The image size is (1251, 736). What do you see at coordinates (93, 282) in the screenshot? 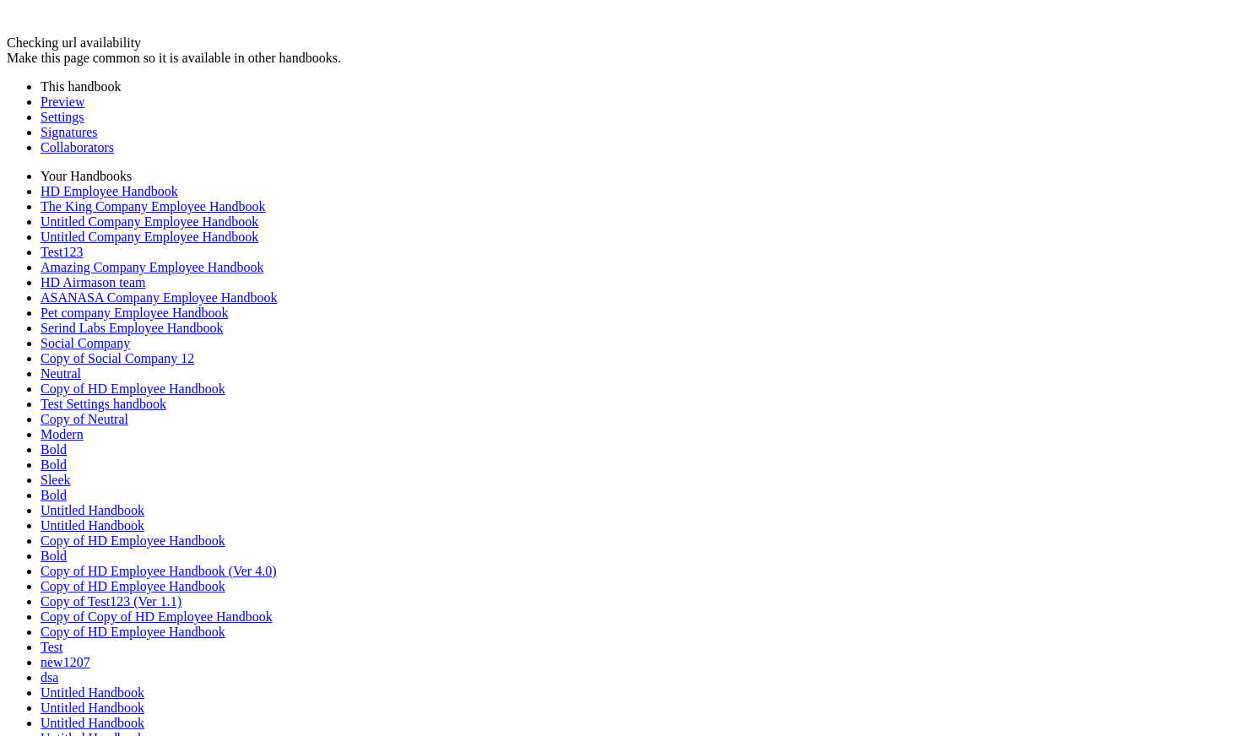
I see `a: HD Airmason team` at bounding box center [93, 282].